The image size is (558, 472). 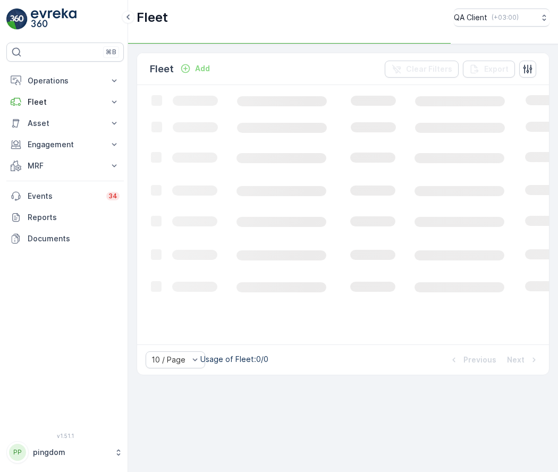 What do you see at coordinates (73, 217) in the screenshot?
I see `p: Reports` at bounding box center [73, 217].